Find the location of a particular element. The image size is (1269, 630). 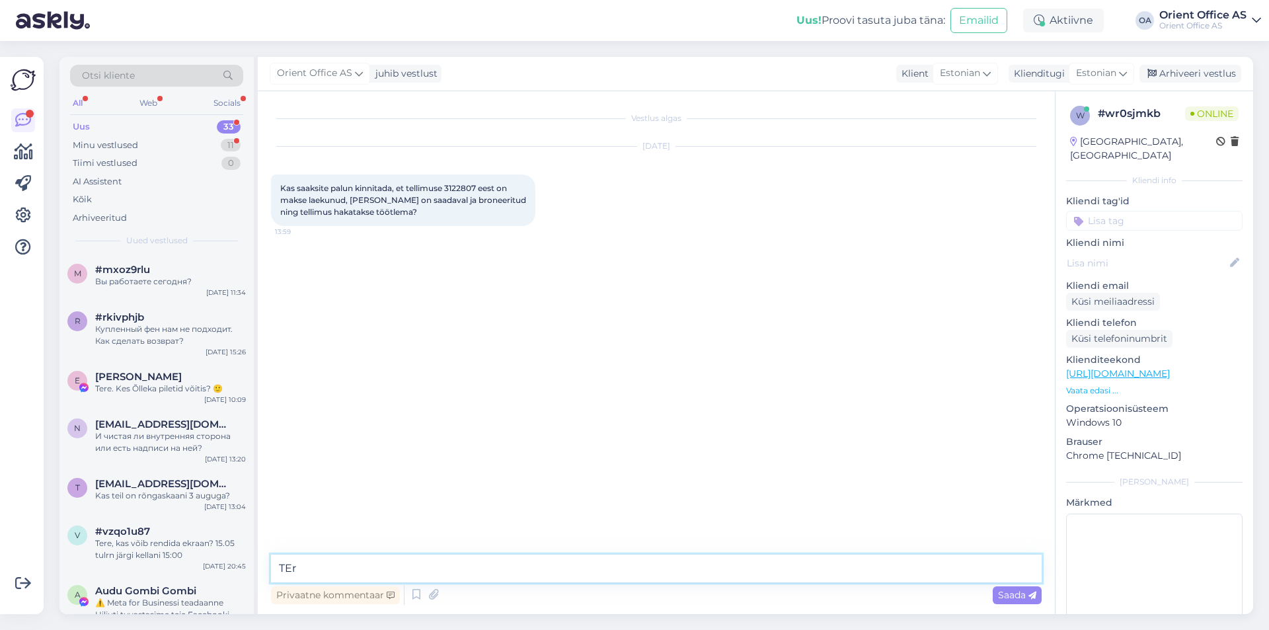

p: Vaata edasi ... is located at coordinates (1154, 391).